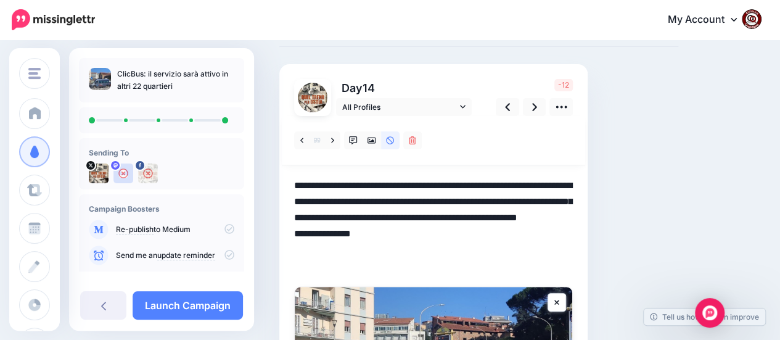 This screenshot has width=780, height=340. What do you see at coordinates (162, 208) in the screenshot?
I see `h4: Campaign Boosters` at bounding box center [162, 208].